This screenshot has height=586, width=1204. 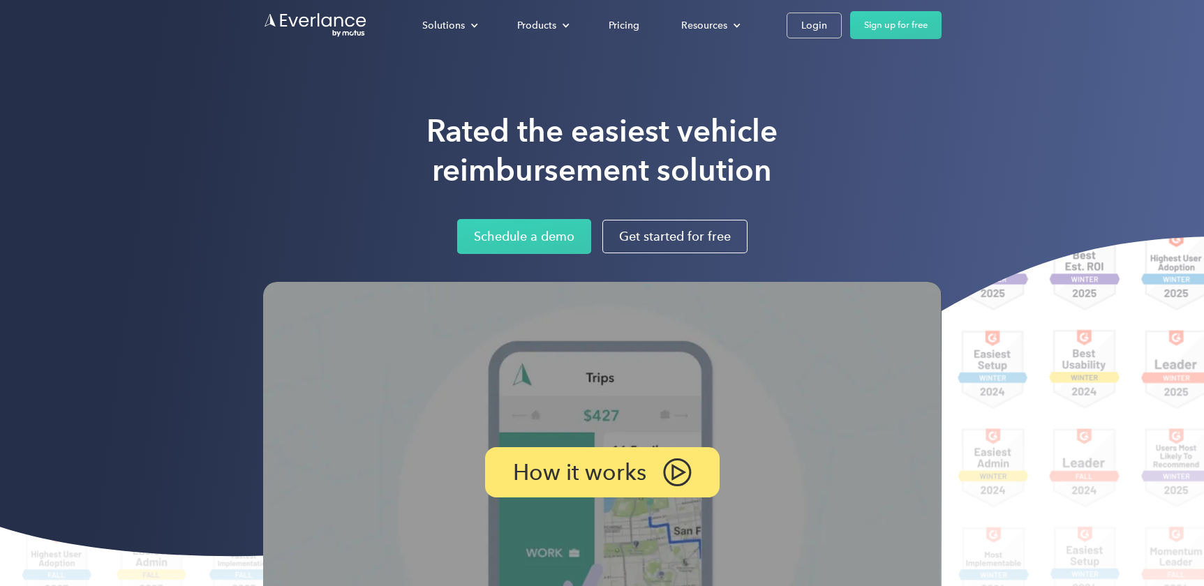 What do you see at coordinates (537, 25) in the screenshot?
I see `div: Products` at bounding box center [537, 25].